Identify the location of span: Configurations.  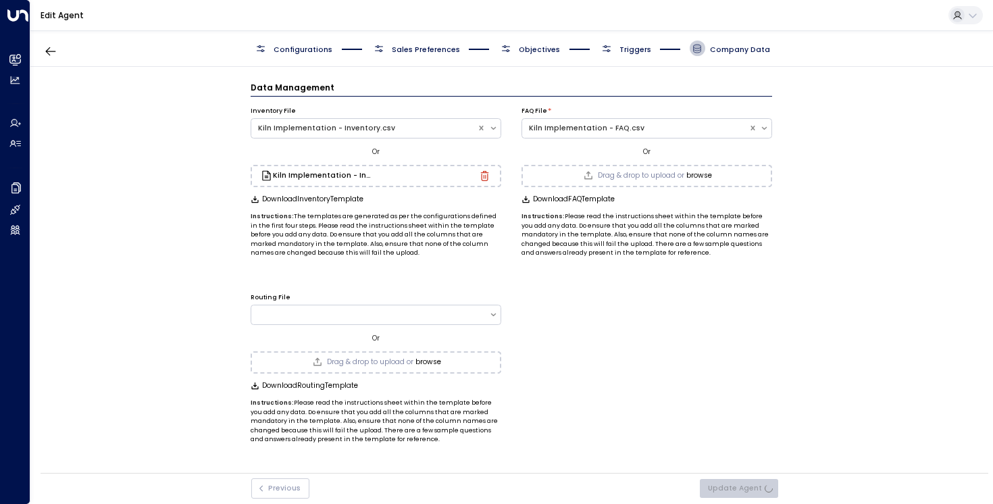
(303, 49).